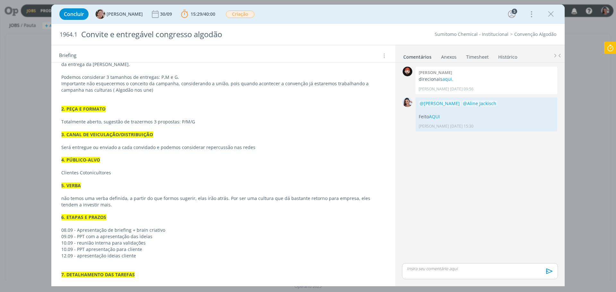 This screenshot has height=292, width=616. Describe the element at coordinates (223, 202) in the screenshot. I see `p: não temos uma verba definida, a partir do que formos sugerir, elas irão atrás. Por ser uma cultur...` at that location.